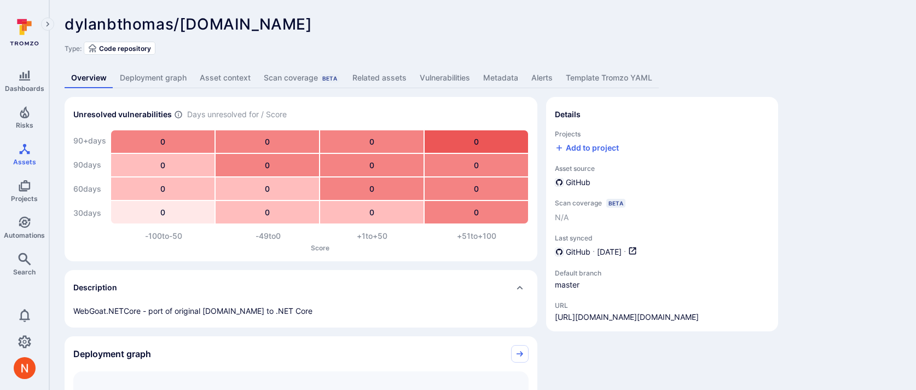 The image size is (916, 390). Describe the element at coordinates (372, 236) in the screenshot. I see `div: +1 to +50` at that location.